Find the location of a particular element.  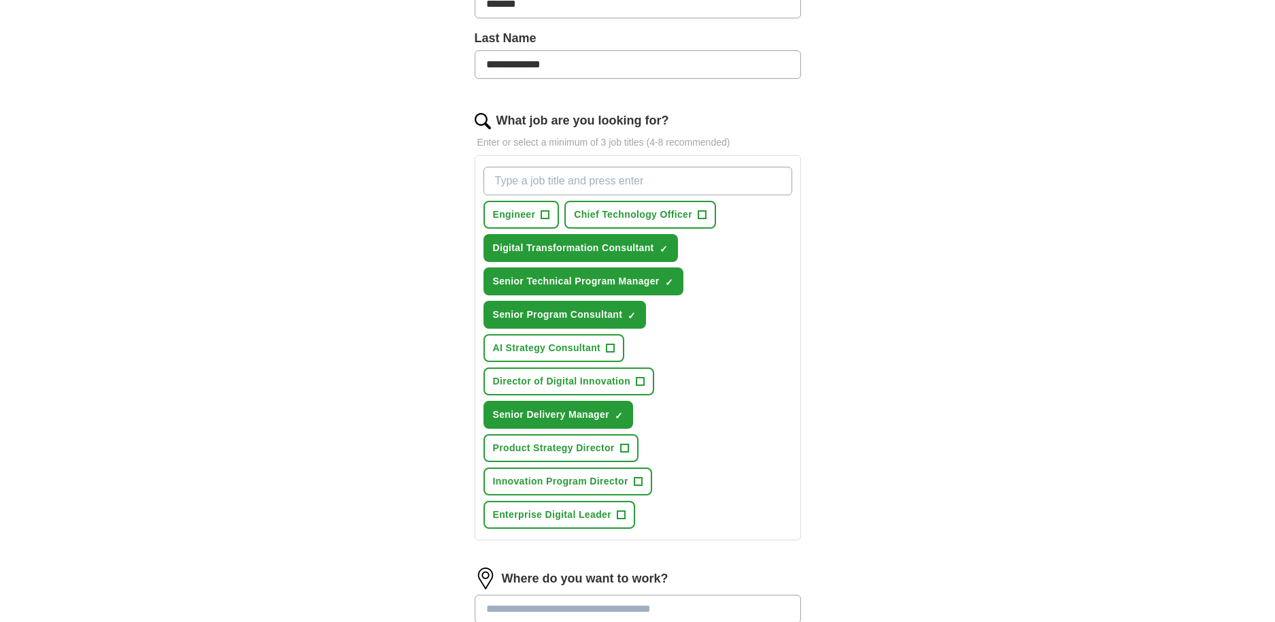

label: Where do you want to work? is located at coordinates (585, 578).